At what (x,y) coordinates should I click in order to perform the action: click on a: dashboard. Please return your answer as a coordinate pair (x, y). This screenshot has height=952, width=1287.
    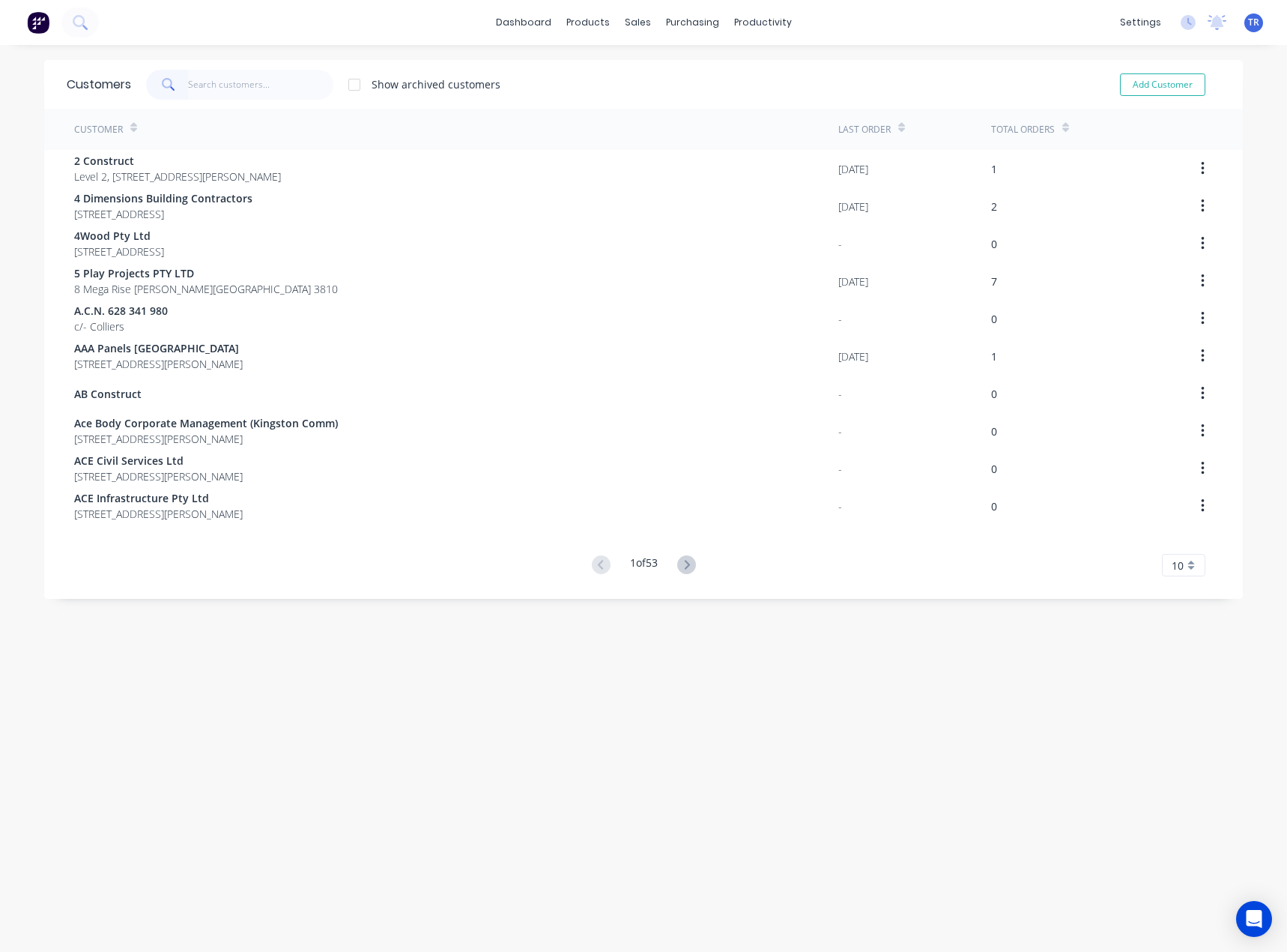
    Looking at the image, I should click on (524, 22).